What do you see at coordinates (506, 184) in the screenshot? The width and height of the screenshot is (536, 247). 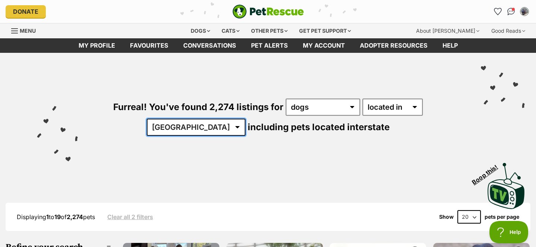 I see `a: Boop this!` at bounding box center [506, 184].